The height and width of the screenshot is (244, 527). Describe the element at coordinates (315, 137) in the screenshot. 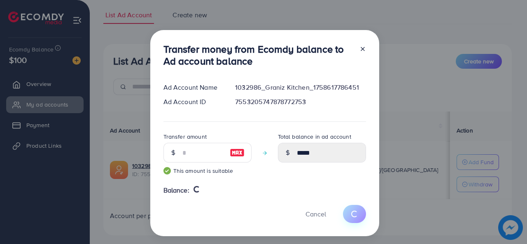

I see `label: Total balance in ad account` at that location.